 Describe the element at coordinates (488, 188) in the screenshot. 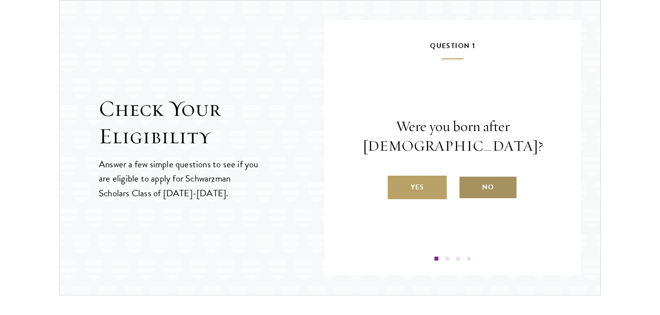

I see `label: No` at that location.